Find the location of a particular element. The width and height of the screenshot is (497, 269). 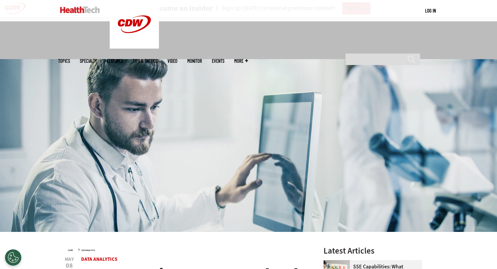

img: Home is located at coordinates (80, 10).